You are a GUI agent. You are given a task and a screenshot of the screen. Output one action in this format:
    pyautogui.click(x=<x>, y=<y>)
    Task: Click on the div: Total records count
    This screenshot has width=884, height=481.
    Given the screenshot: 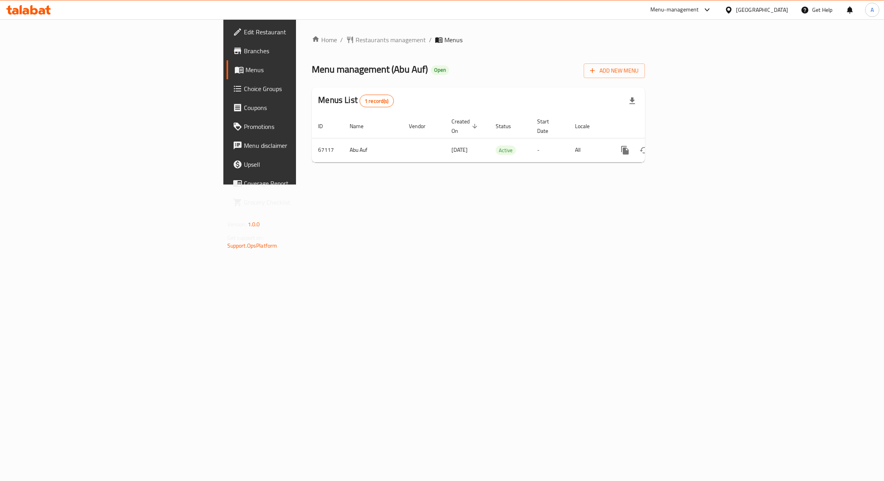 What is the action you would take?
    pyautogui.click(x=376, y=101)
    